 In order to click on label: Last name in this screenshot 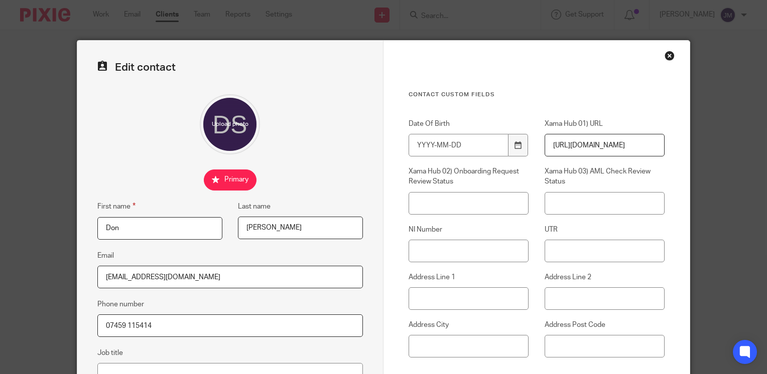, I will do `click(254, 207)`.